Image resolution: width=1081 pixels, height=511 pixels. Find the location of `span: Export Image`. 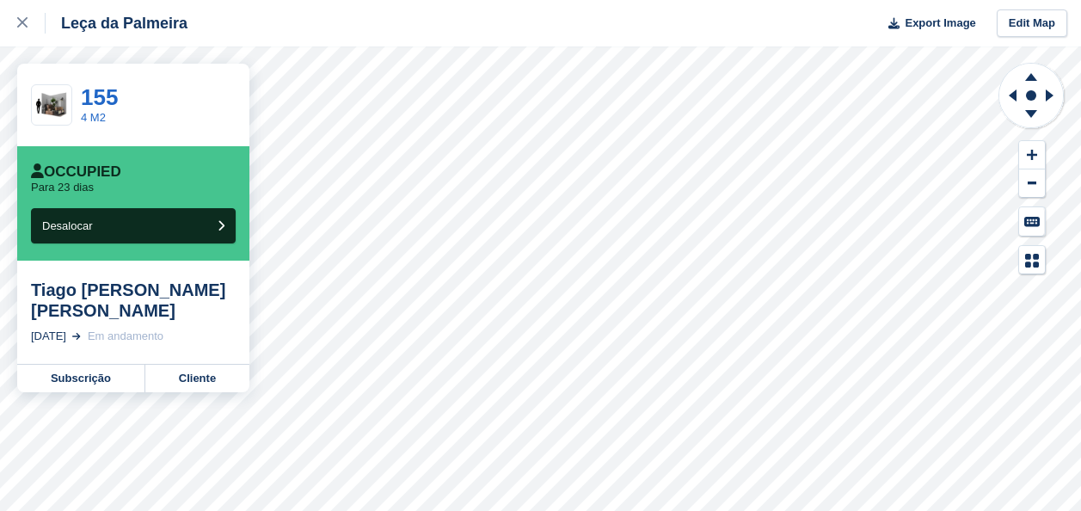

span: Export Image is located at coordinates (940, 23).